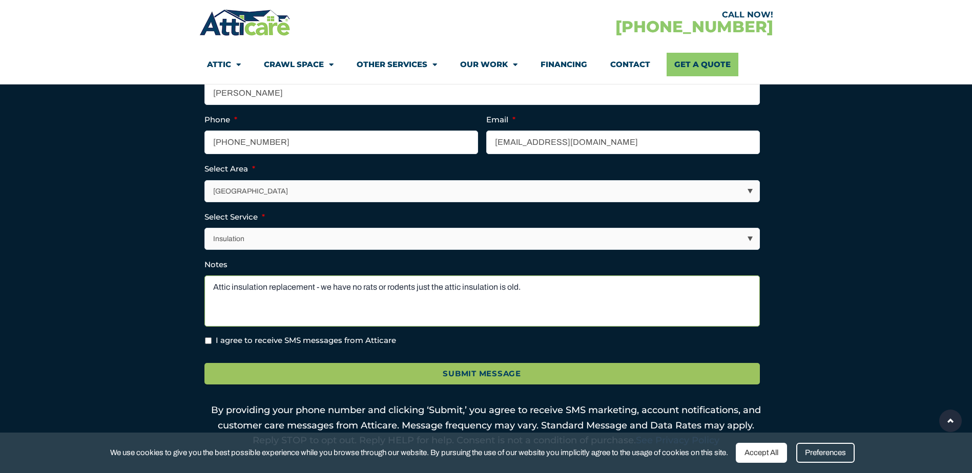 Image resolution: width=972 pixels, height=473 pixels. What do you see at coordinates (224, 65) in the screenshot?
I see `a: Attic` at bounding box center [224, 65].